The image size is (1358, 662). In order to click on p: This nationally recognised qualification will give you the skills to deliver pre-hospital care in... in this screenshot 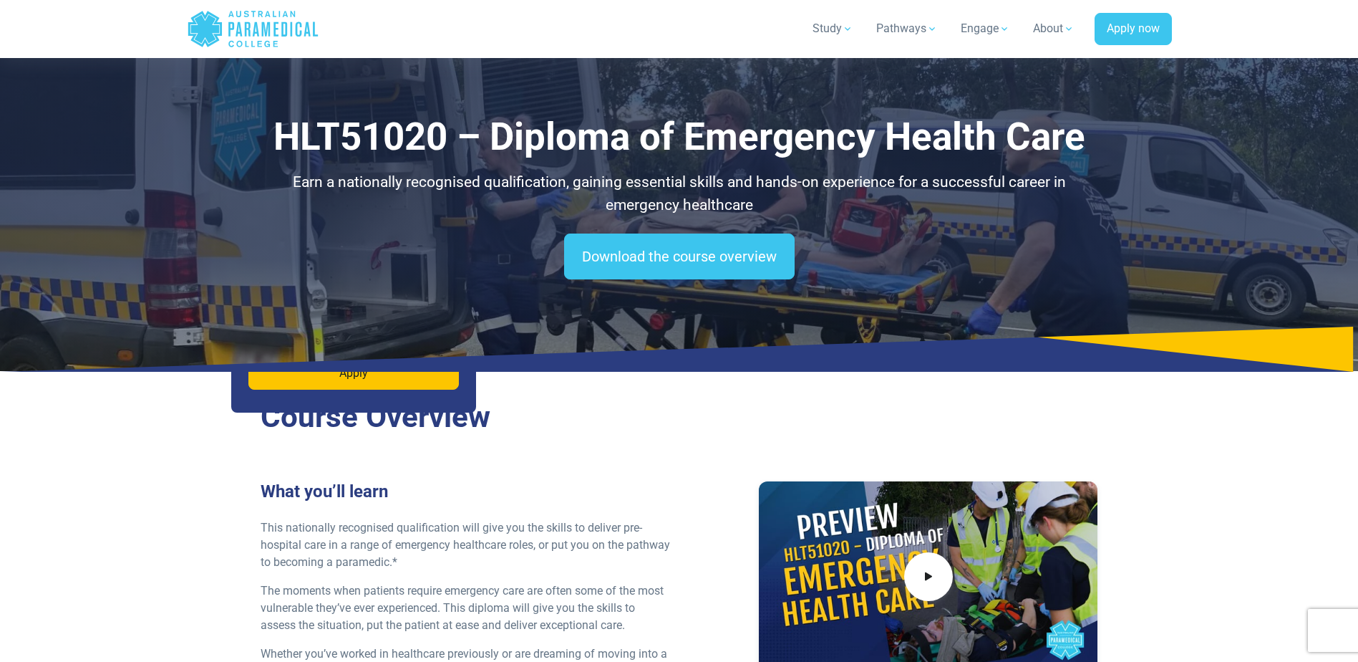, I will do `click(465, 545)`.